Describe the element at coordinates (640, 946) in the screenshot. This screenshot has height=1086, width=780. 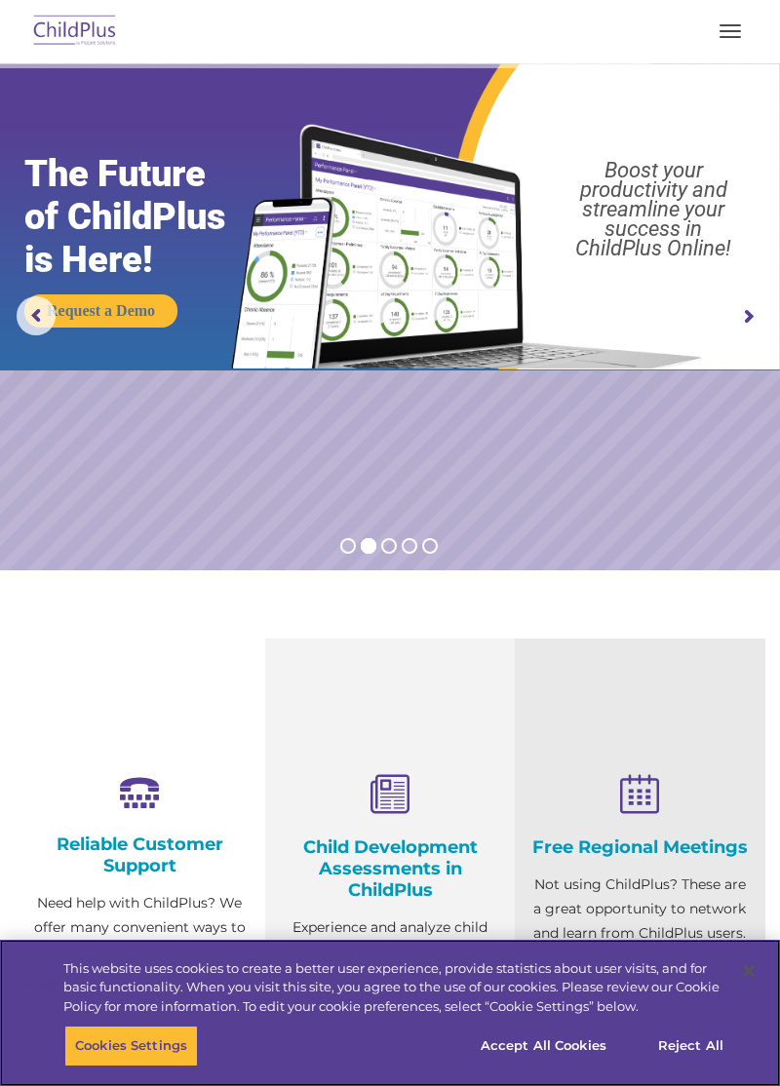
I see `p: Not using ChildPlus? These are a great opportunity to network and learn from ChildPlus users. Fin...` at that location.